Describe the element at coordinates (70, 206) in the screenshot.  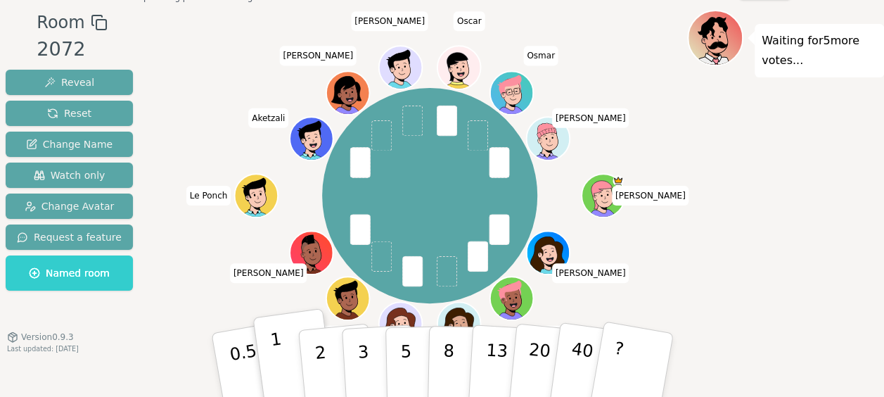
I see `span: Change Avatar` at that location.